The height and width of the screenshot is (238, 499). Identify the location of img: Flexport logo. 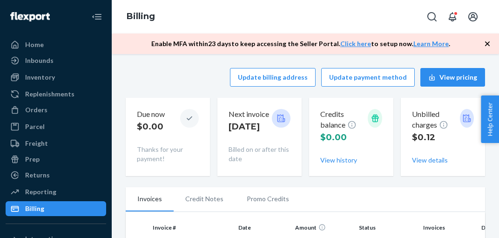
(30, 17).